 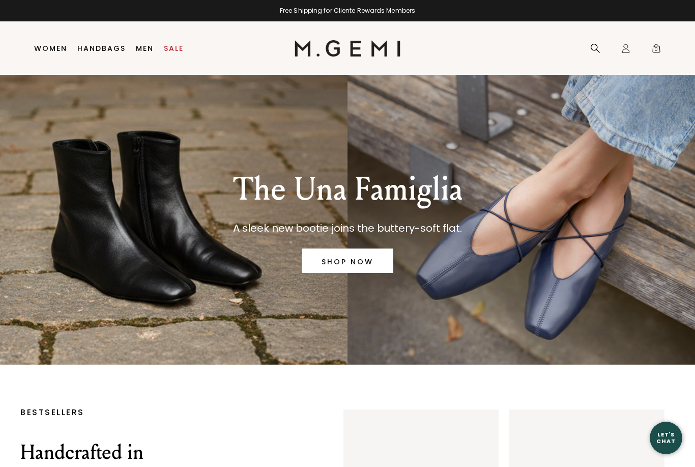 I want to click on a: Men, so click(x=144, y=48).